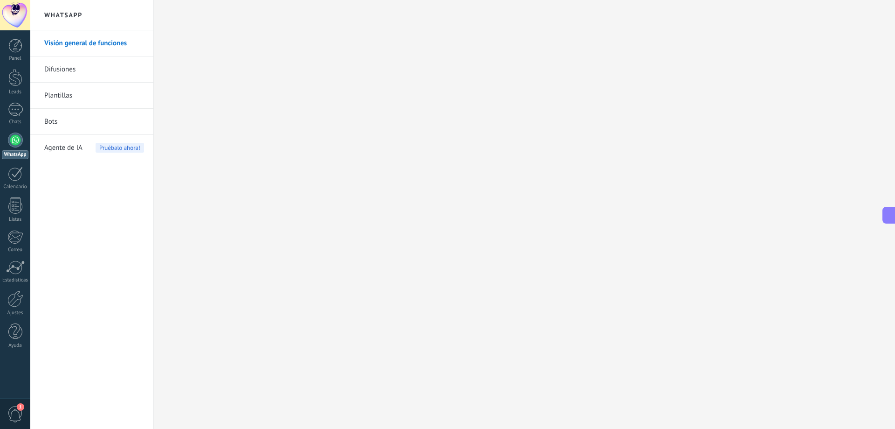  What do you see at coordinates (63, 148) in the screenshot?
I see `span: Agente de IA` at bounding box center [63, 148].